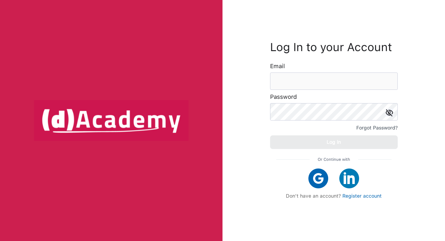 This screenshot has height=241, width=445. I want to click on img: logo, so click(111, 120).